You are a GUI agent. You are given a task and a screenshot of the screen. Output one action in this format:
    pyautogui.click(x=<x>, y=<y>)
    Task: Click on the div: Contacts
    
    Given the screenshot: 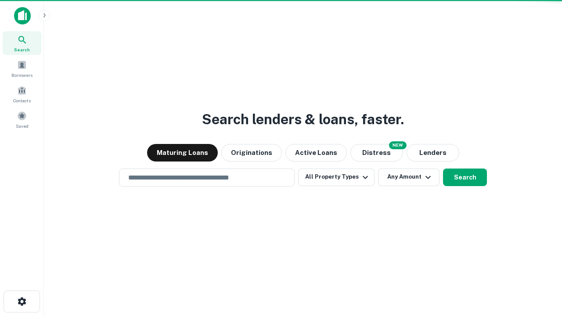 What is the action you would take?
    pyautogui.click(x=22, y=94)
    